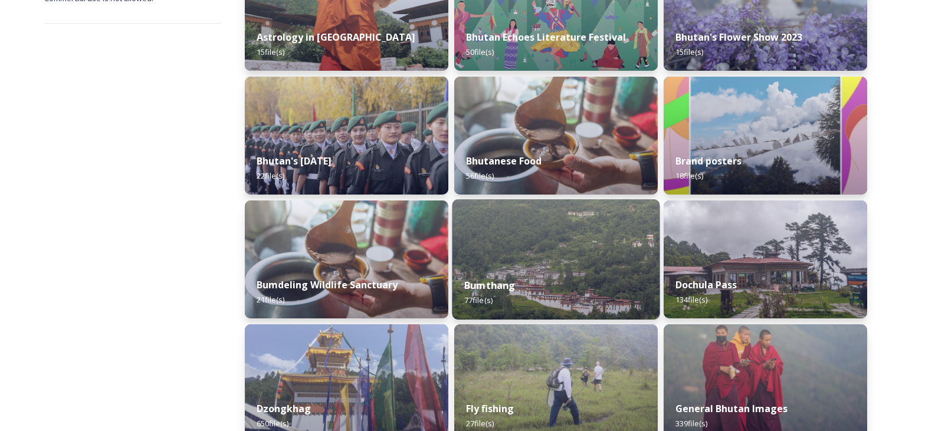 The image size is (935, 431). I want to click on strong: Bhutanese Food, so click(504, 161).